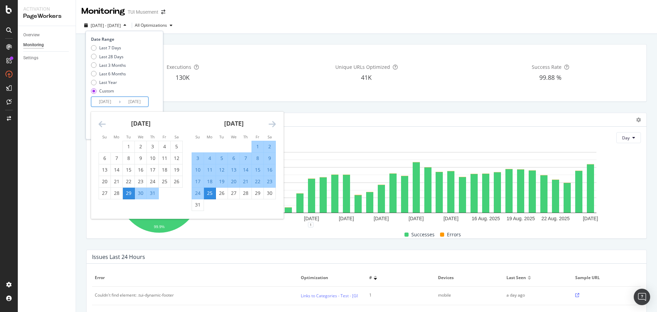  Describe the element at coordinates (257, 137) in the screenshot. I see `small: Fr` at that location.